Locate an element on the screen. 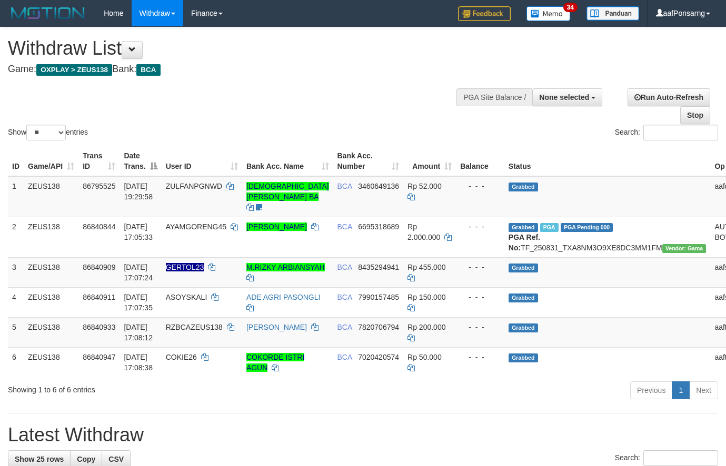  img: Button%20Memo.svg is located at coordinates (549, 14).